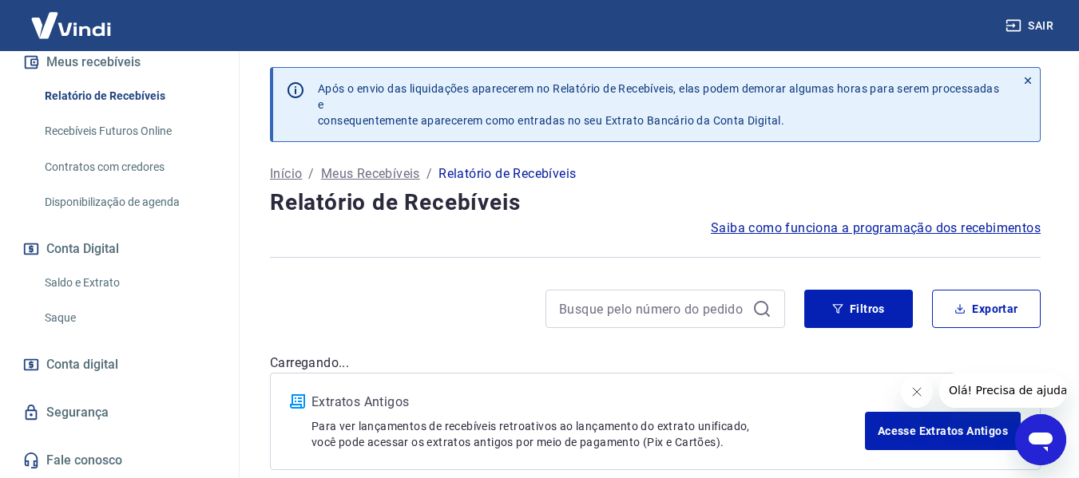 The image size is (1079, 478). What do you see at coordinates (129, 96) in the screenshot?
I see `a: Relatório de Recebíveis` at bounding box center [129, 96].